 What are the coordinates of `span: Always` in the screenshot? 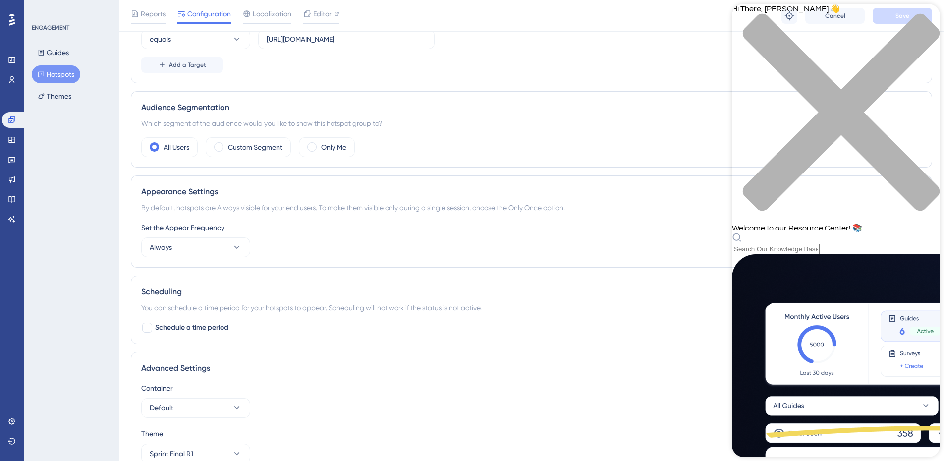 It's located at (161, 247).